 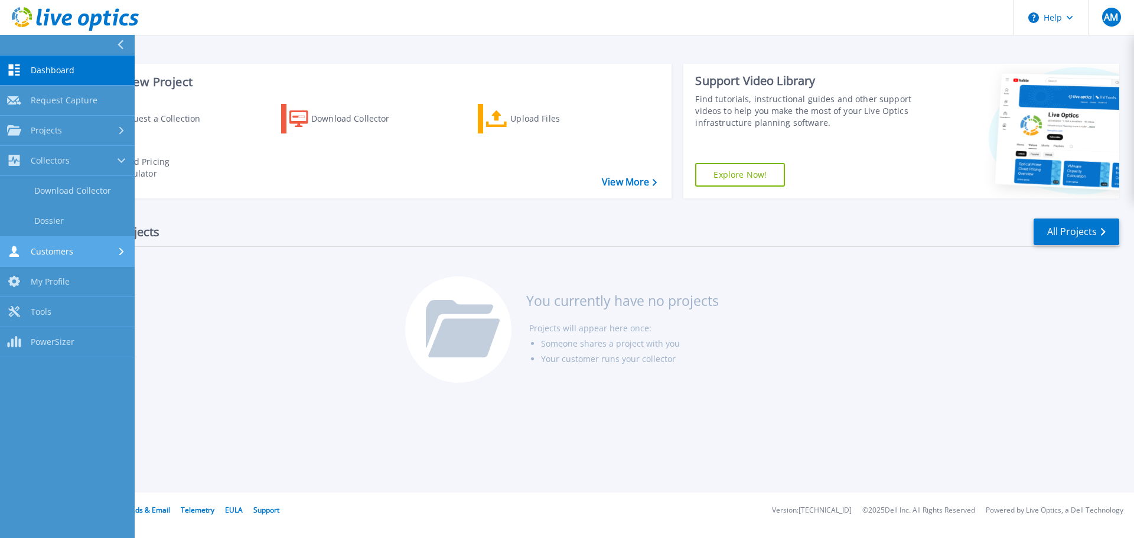 I want to click on li: Powered by Live Optics, a Dell Technology, so click(x=1054, y=510).